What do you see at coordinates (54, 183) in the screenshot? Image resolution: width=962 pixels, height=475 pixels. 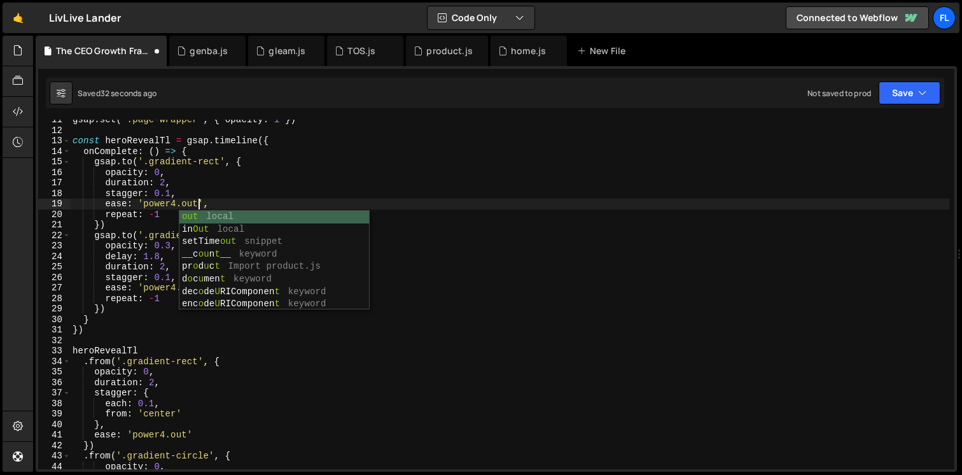 I see `div: 17` at bounding box center [54, 183].